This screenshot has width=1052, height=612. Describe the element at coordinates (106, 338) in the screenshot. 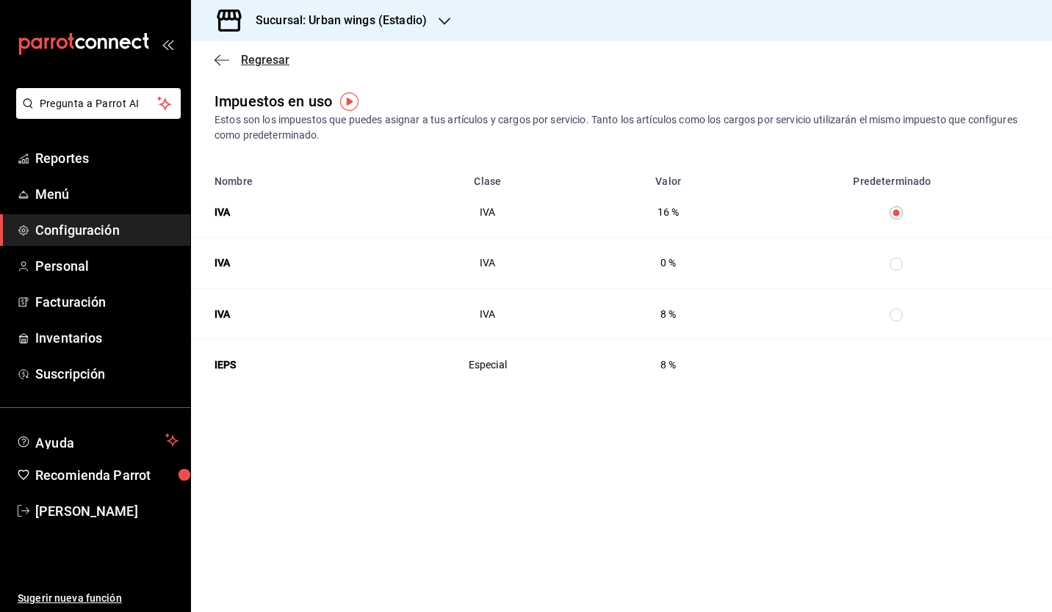

I see `span: Inventarios` at that location.